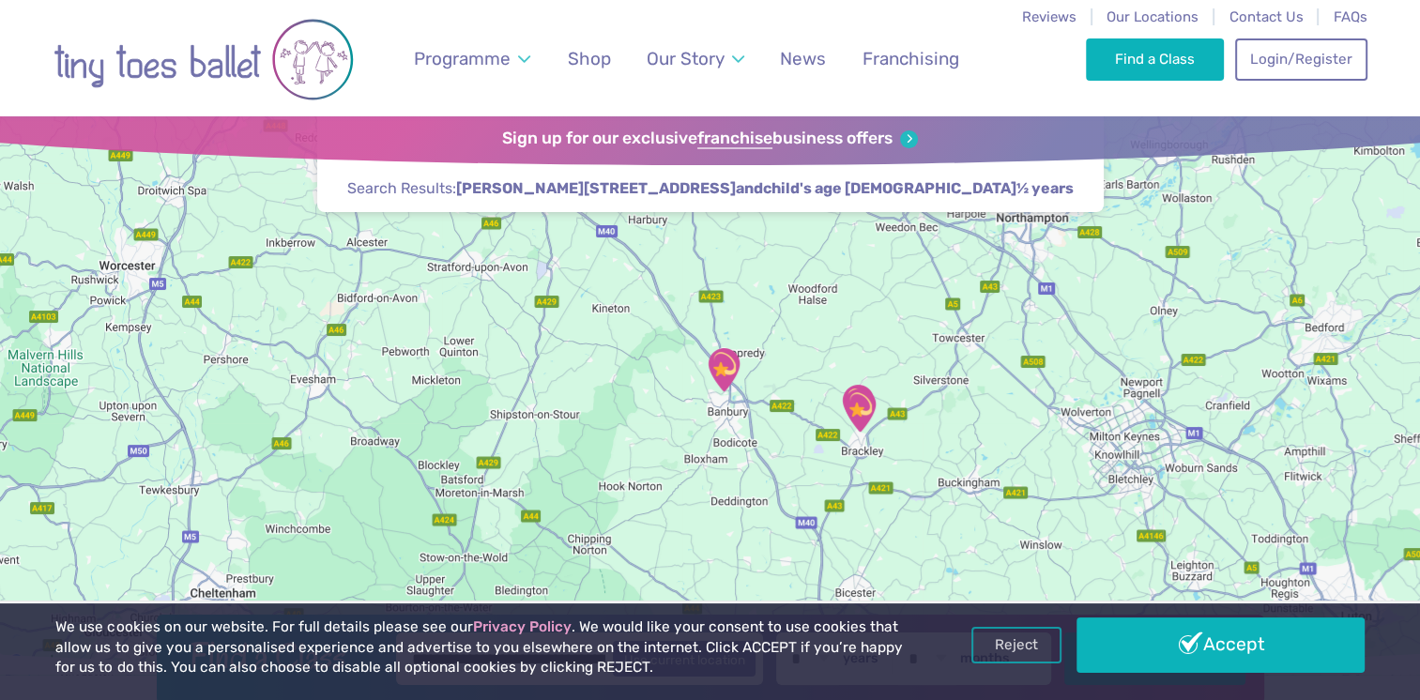 The height and width of the screenshot is (700, 1420). What do you see at coordinates (685, 58) in the screenshot?
I see `span: Our Story` at bounding box center [685, 58].